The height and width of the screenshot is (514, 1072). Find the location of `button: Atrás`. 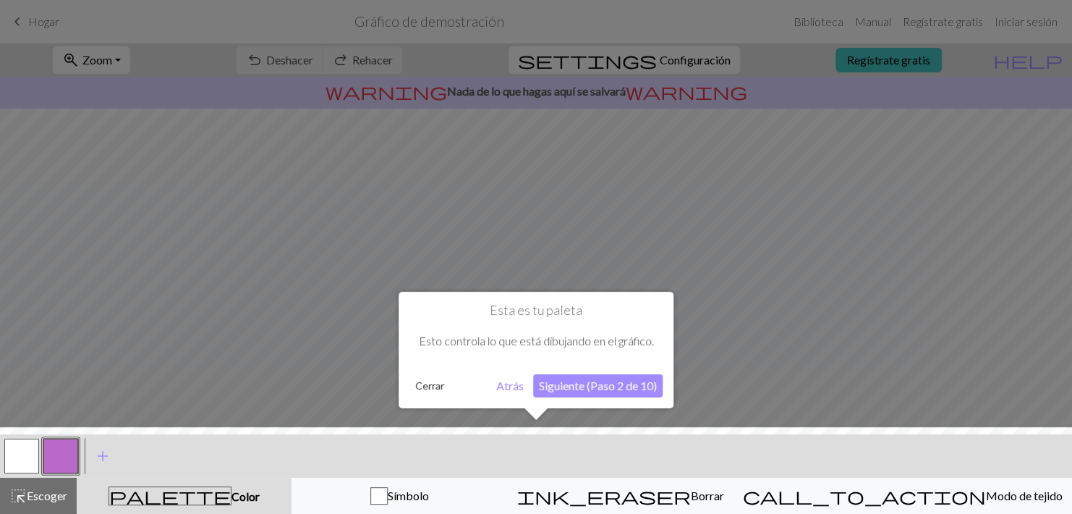

button: Atrás is located at coordinates (510, 386).